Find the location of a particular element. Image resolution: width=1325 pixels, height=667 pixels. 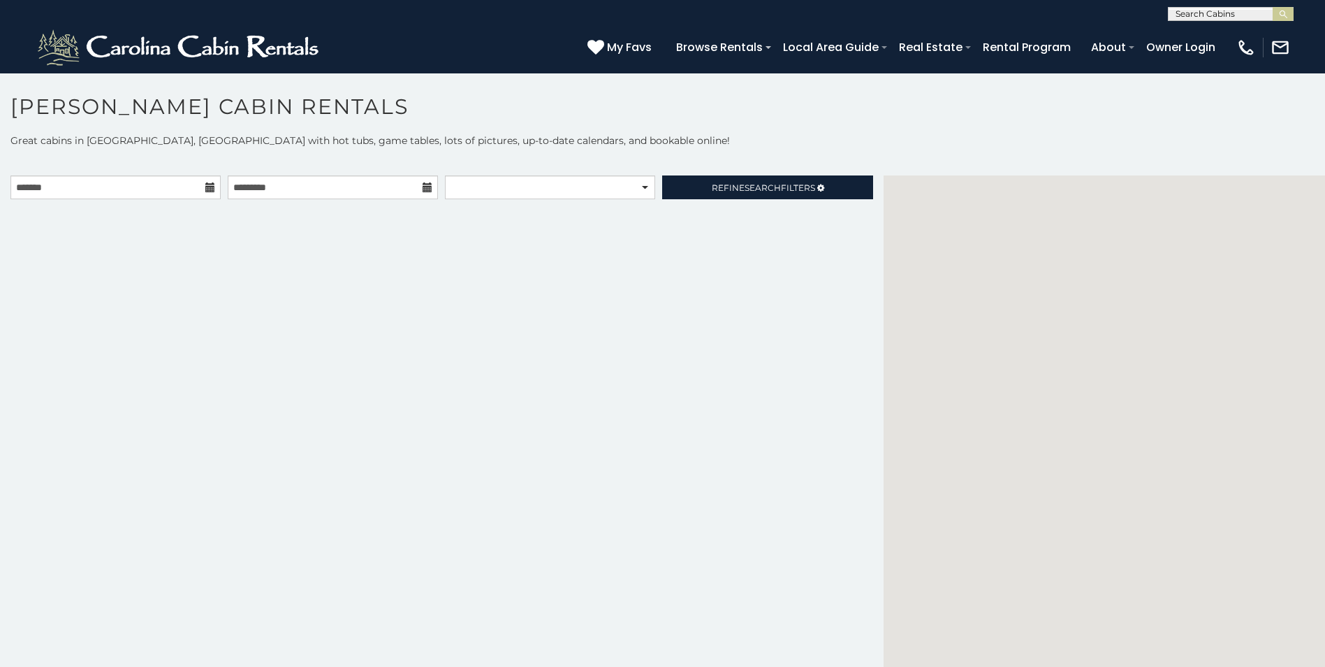

a: Local Area Guide is located at coordinates (831, 47).